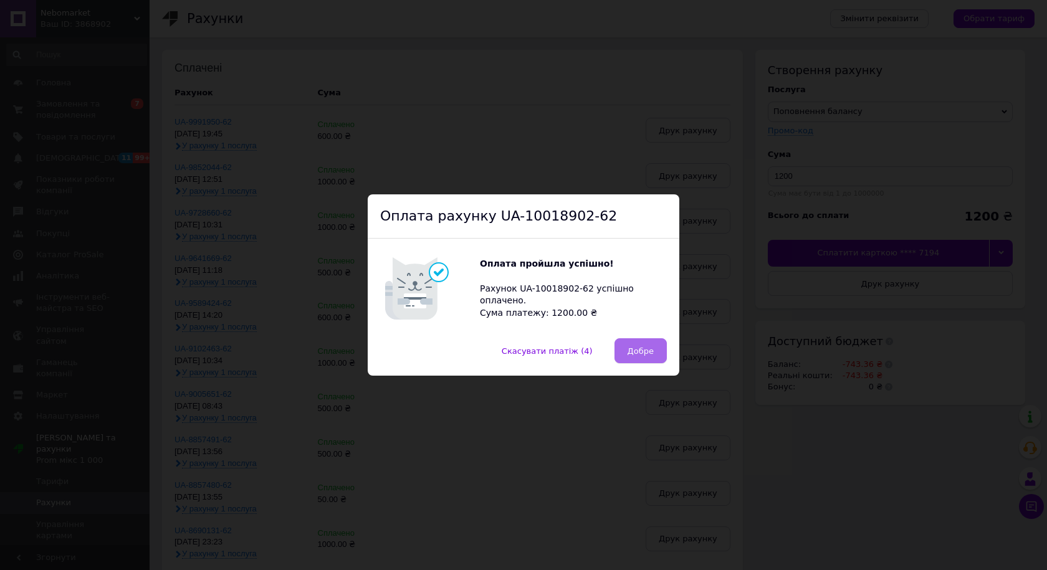 Image resolution: width=1047 pixels, height=570 pixels. Describe the element at coordinates (641, 351) in the screenshot. I see `button: Добре` at that location.